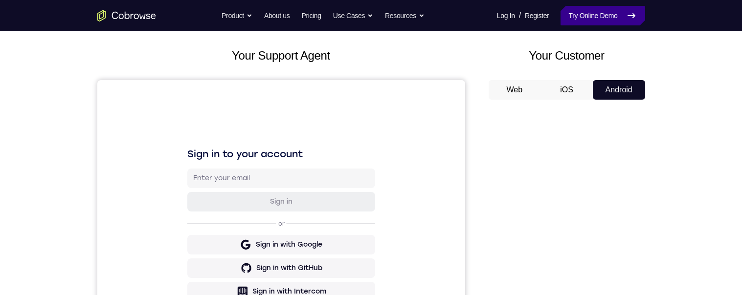 The width and height of the screenshot is (742, 295). I want to click on button: Sign in, so click(184, 122).